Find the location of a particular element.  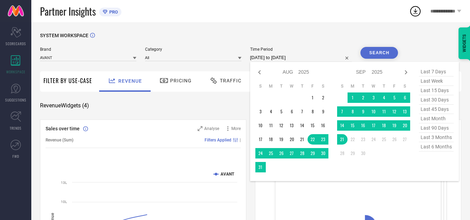

td: Fri Aug 08 2025 is located at coordinates (313, 112).